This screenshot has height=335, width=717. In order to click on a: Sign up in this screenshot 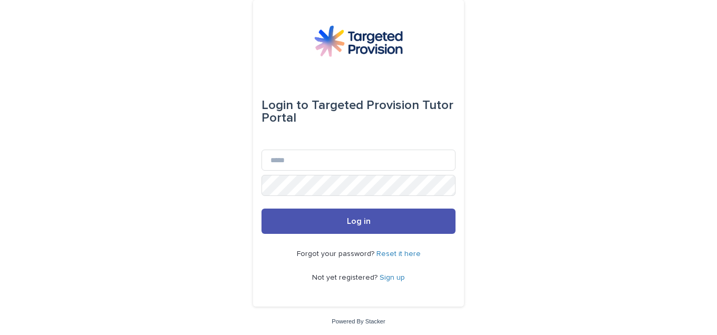, I will do `click(392, 278)`.